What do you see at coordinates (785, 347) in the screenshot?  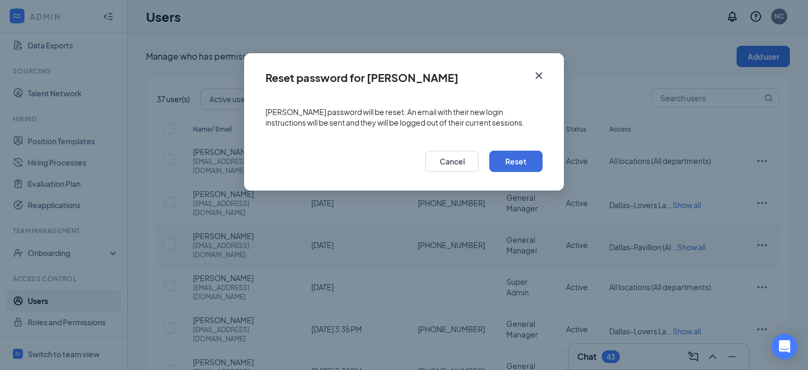 I see `div: Open Intercom Messenger` at bounding box center [785, 347].